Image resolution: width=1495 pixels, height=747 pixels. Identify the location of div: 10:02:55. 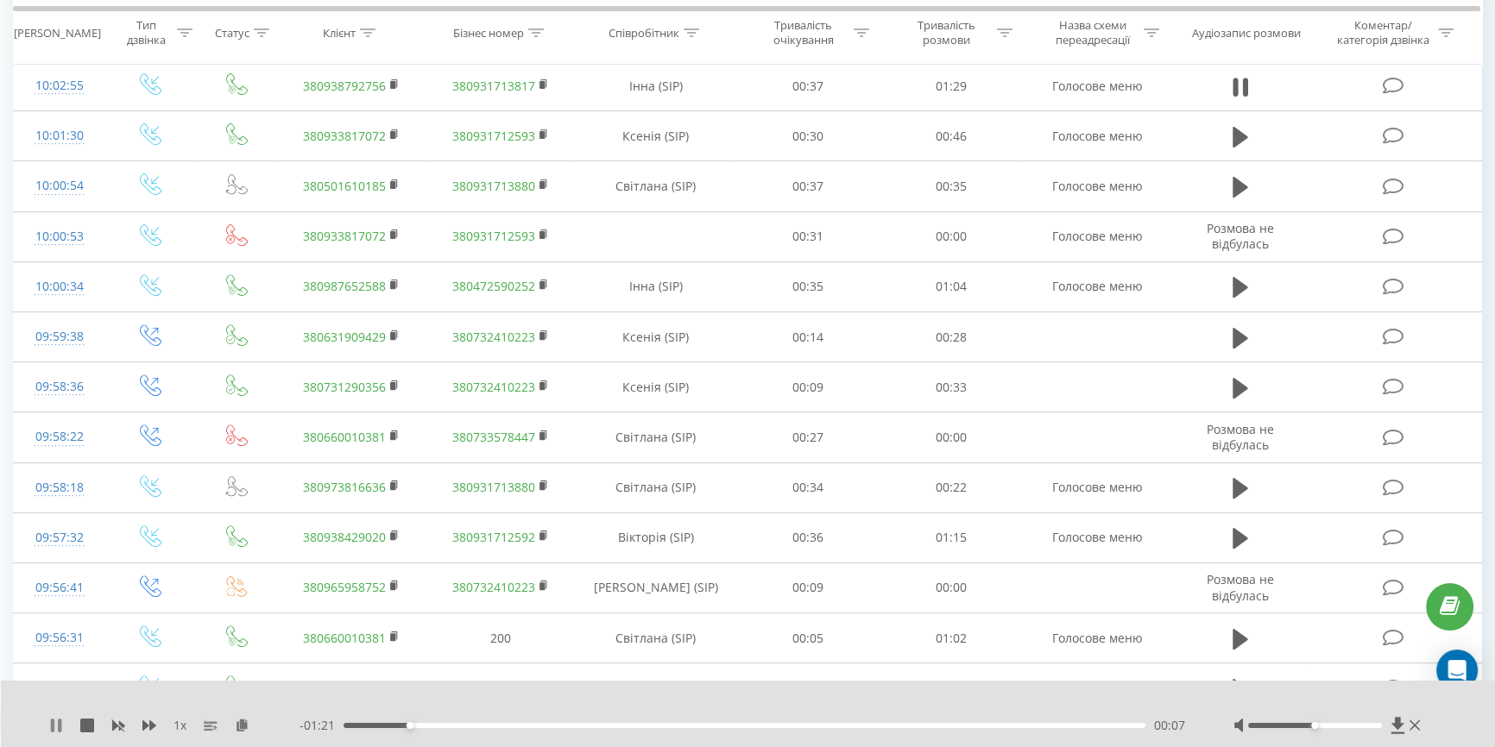
(60, 85).